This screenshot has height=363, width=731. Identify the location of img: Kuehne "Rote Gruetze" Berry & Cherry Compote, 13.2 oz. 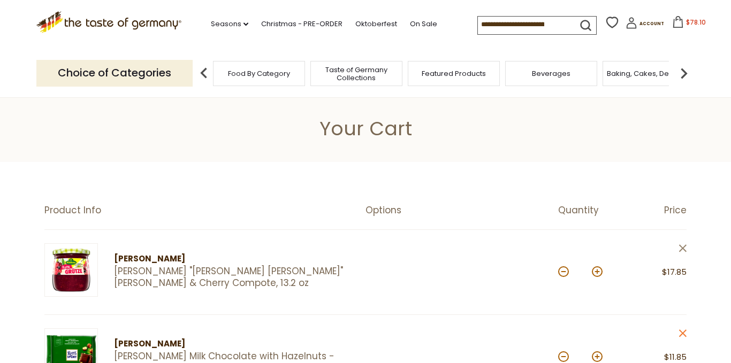
(71, 270).